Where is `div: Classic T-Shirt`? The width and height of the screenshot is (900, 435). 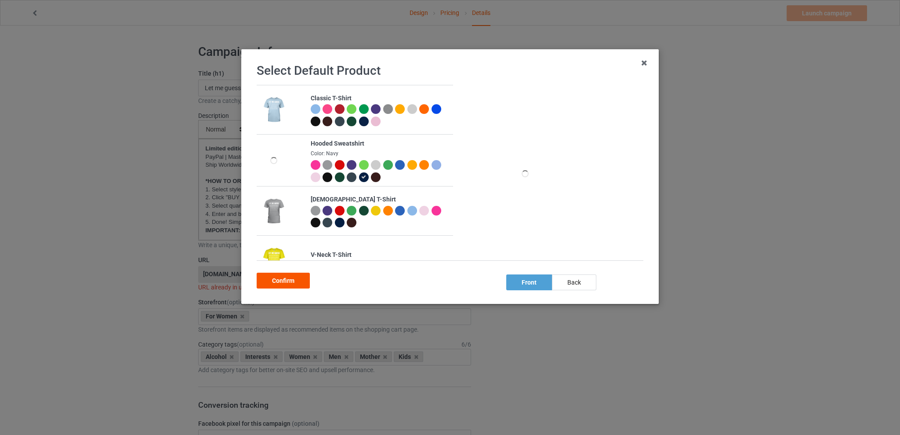
div: Classic T-Shirt is located at coordinates (379, 98).